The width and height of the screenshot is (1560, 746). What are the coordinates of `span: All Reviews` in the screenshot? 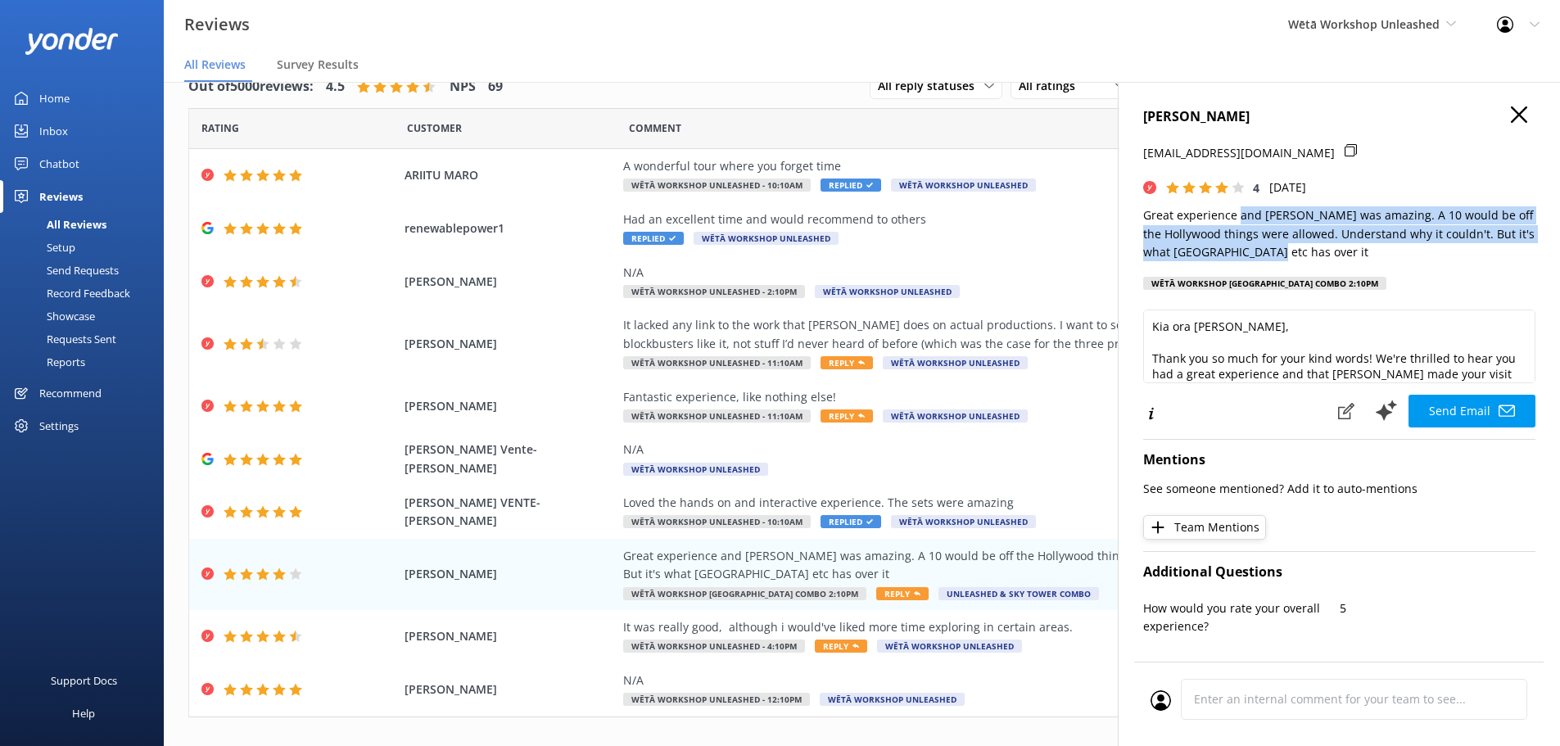 It's located at (214, 65).